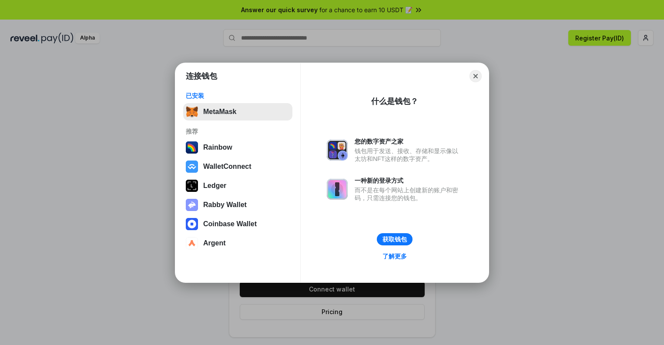 This screenshot has width=664, height=345. What do you see at coordinates (230, 224) in the screenshot?
I see `div: Coinbase Wallet` at bounding box center [230, 224].